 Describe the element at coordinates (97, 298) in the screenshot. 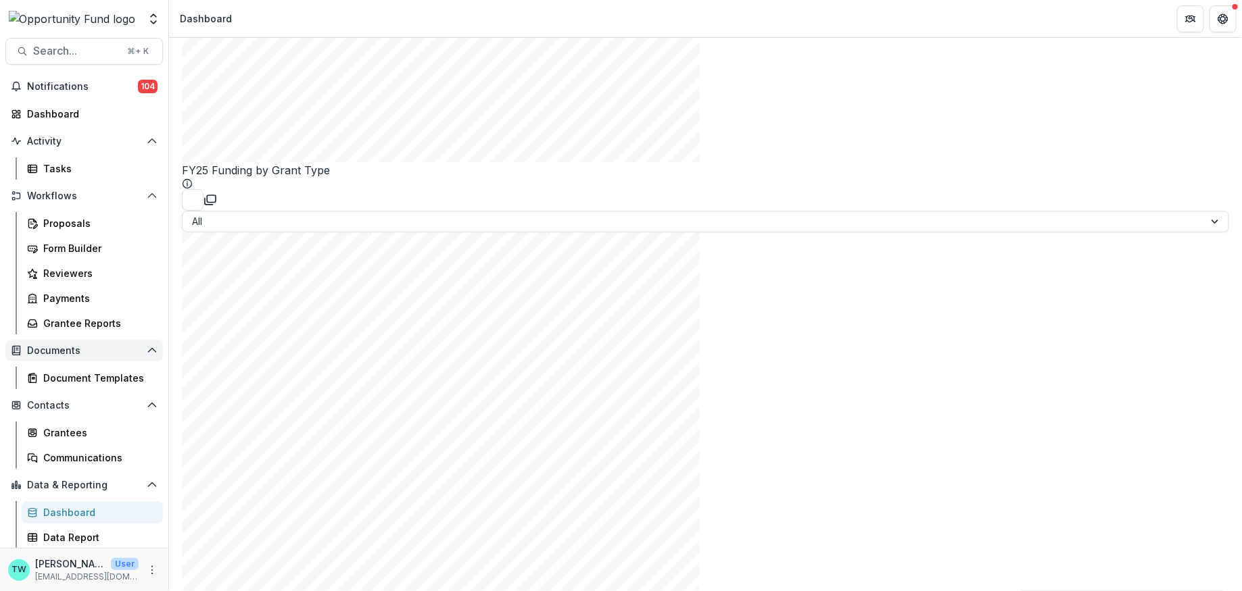

I see `div: Payments` at that location.